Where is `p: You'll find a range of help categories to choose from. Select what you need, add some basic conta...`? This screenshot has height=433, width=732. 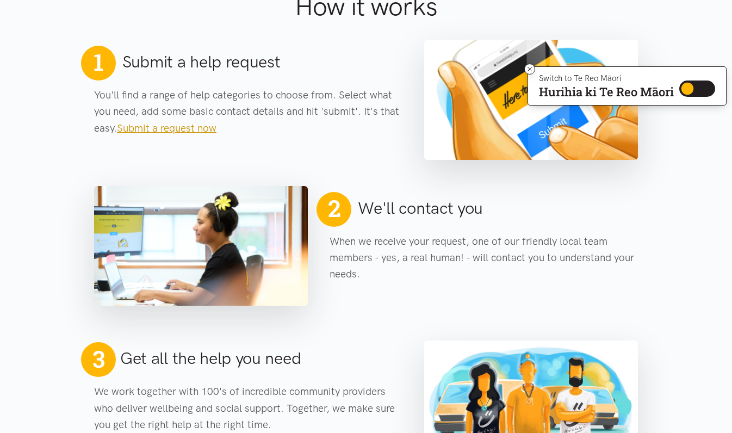 p: You'll find a range of help categories to choose from. Select what you need, add some basic conta... is located at coordinates (248, 111).